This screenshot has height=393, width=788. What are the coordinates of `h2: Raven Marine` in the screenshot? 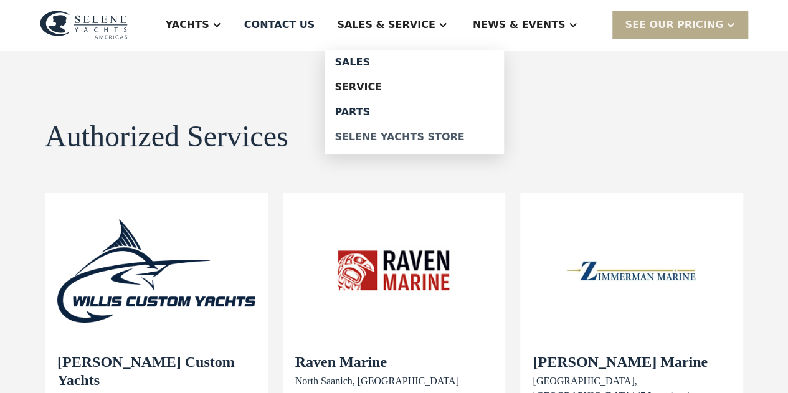 It's located at (377, 362).